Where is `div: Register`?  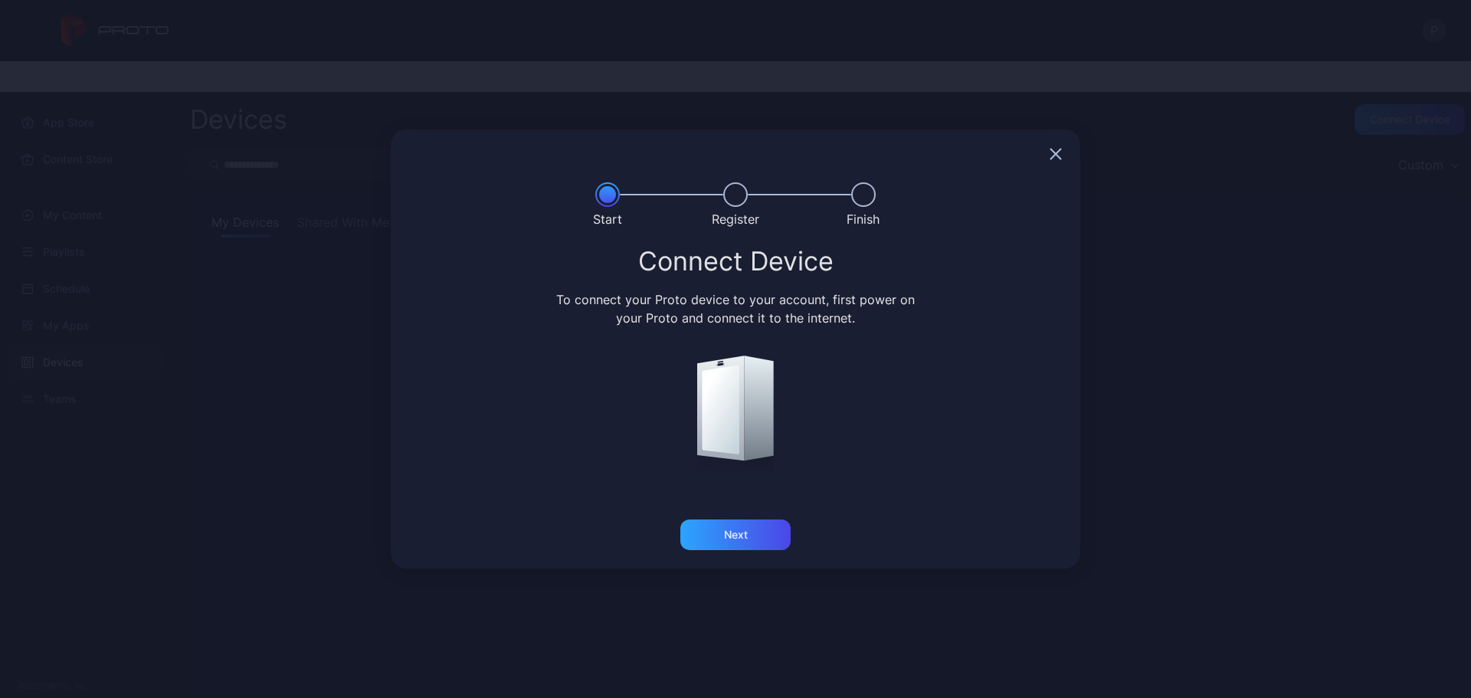
div: Register is located at coordinates (735, 219).